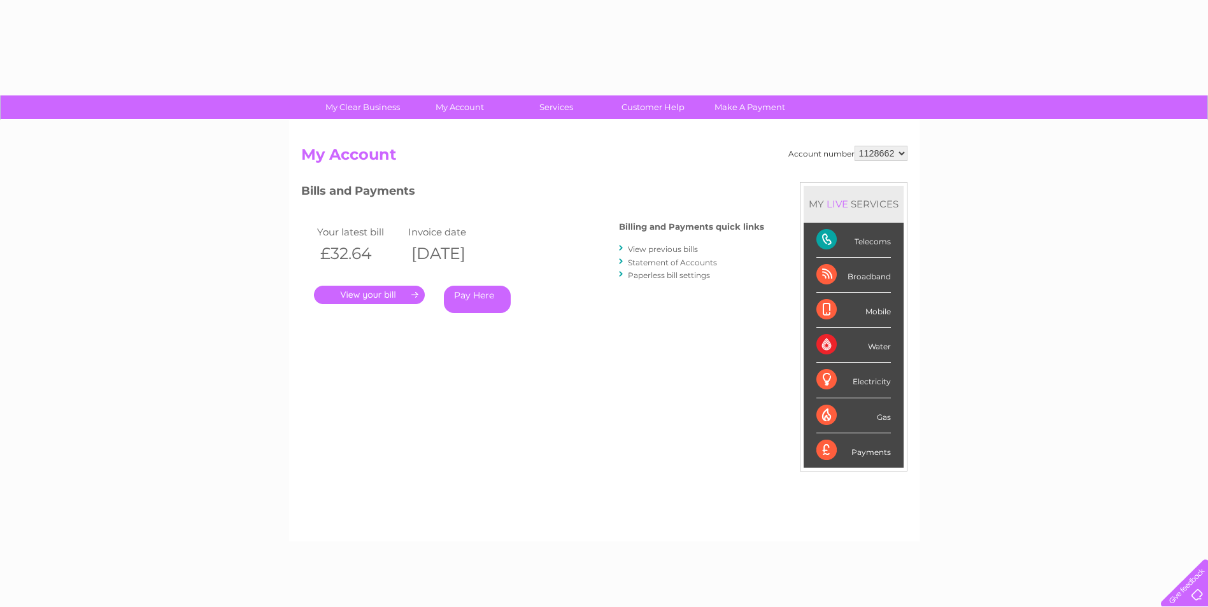 The image size is (1208, 607). What do you see at coordinates (604, 158) in the screenshot?
I see `h2: My Account` at bounding box center [604, 158].